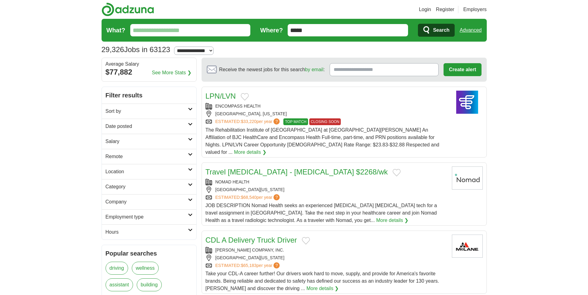  Describe the element at coordinates (149, 172) in the screenshot. I see `a: Location` at that location.